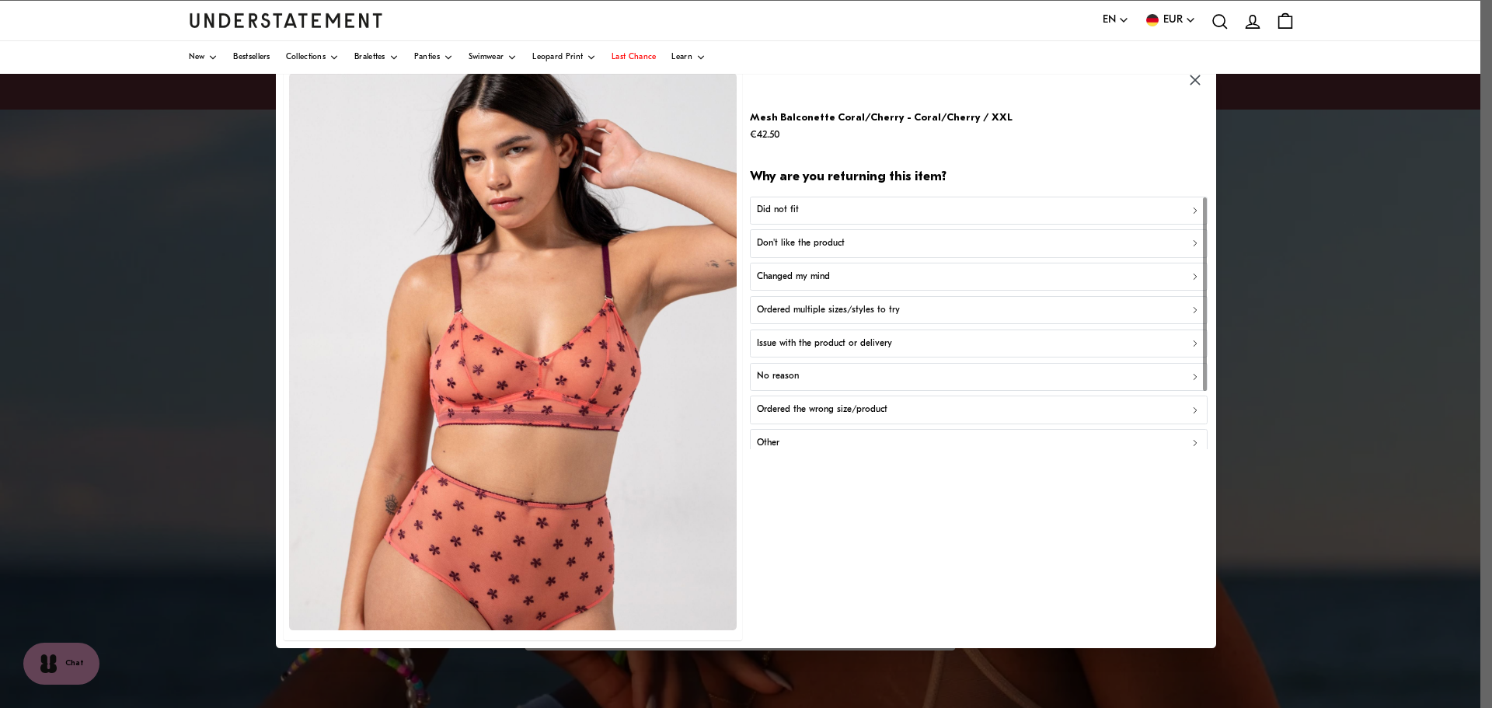 The width and height of the screenshot is (1492, 708). Describe the element at coordinates (978, 443) in the screenshot. I see `button: Other` at that location.